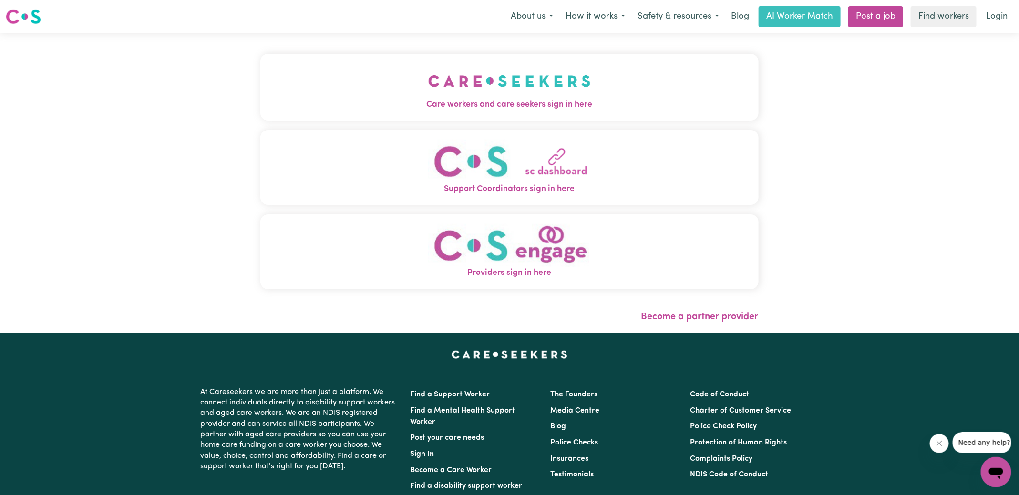  Describe the element at coordinates (996, 17) in the screenshot. I see `a: Login` at that location.